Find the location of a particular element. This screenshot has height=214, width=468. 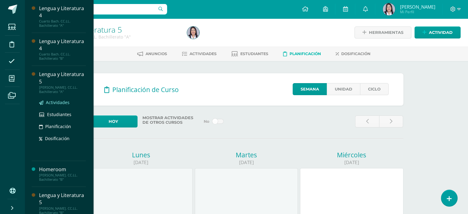

a: Ciclo is located at coordinates (374, 89).